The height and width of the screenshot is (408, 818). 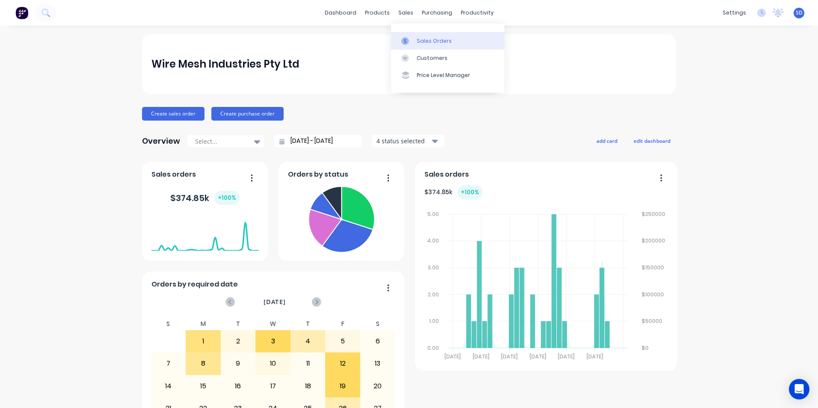 What do you see at coordinates (433, 214) in the screenshot?
I see `tspan: 5.00` at bounding box center [433, 214].